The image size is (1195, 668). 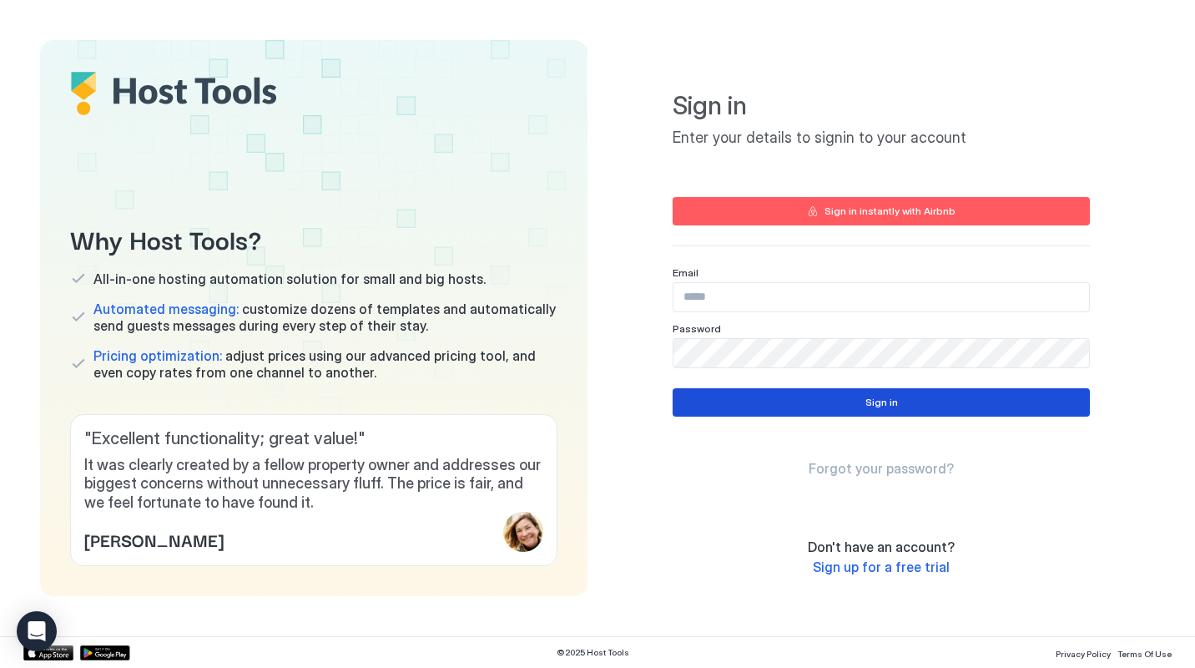 What do you see at coordinates (1144, 652) in the screenshot?
I see `a: Terms Of Use` at bounding box center [1144, 652].